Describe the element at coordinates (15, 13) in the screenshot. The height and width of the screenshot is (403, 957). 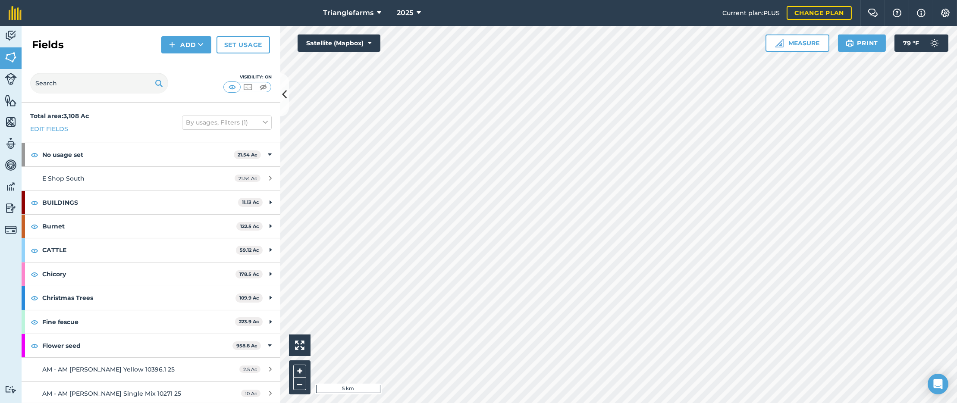
I see `img: fieldmargin Logo` at that location.